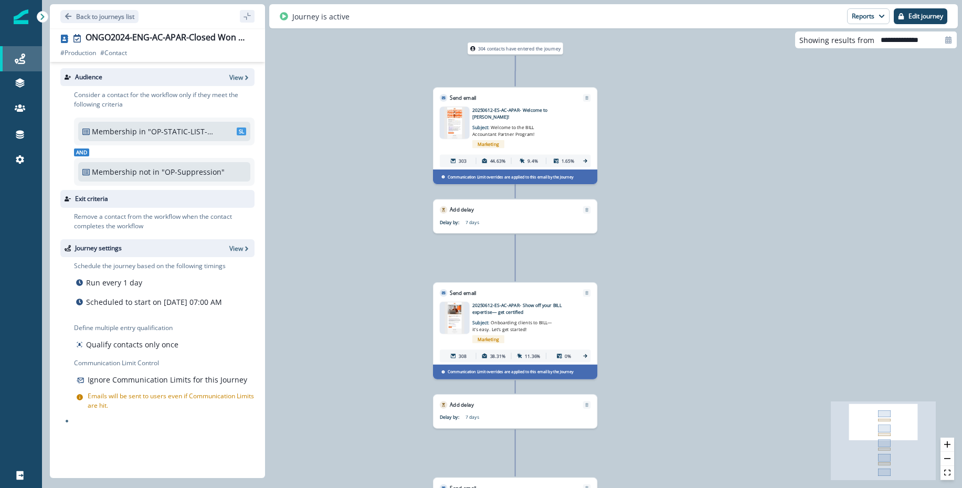  I want to click on p: Audience, so click(89, 77).